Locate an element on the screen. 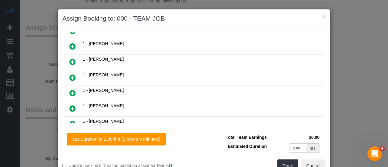 The height and width of the screenshot is (167, 388). td: $0.00 is located at coordinates (294, 137).